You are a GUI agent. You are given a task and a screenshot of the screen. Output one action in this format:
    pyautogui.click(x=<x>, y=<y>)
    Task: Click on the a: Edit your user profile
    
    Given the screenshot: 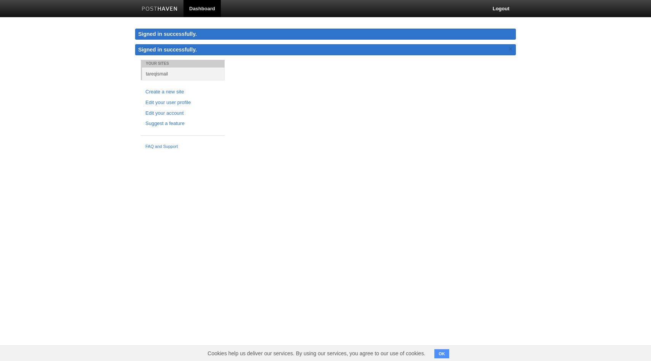 What is the action you would take?
    pyautogui.click(x=183, y=102)
    